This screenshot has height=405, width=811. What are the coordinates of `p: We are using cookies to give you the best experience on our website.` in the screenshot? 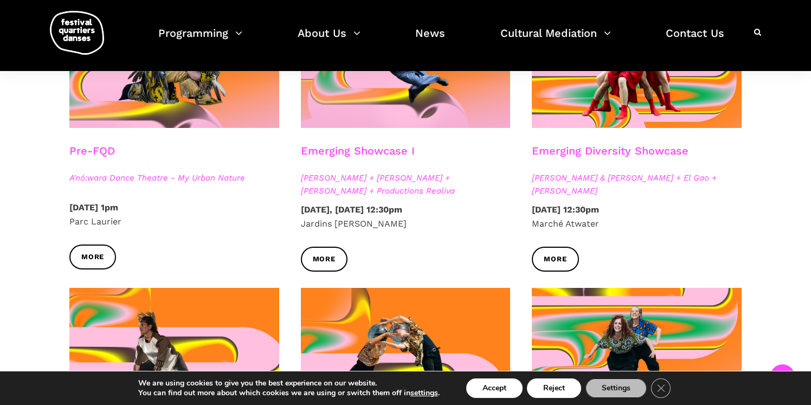 It's located at (289, 383).